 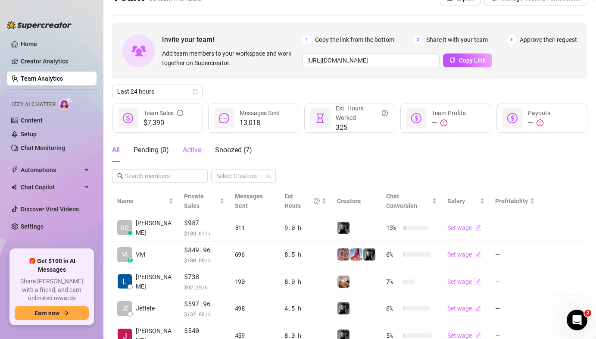 What do you see at coordinates (511, 201) in the screenshot?
I see `span: Profitability` at bounding box center [511, 201].